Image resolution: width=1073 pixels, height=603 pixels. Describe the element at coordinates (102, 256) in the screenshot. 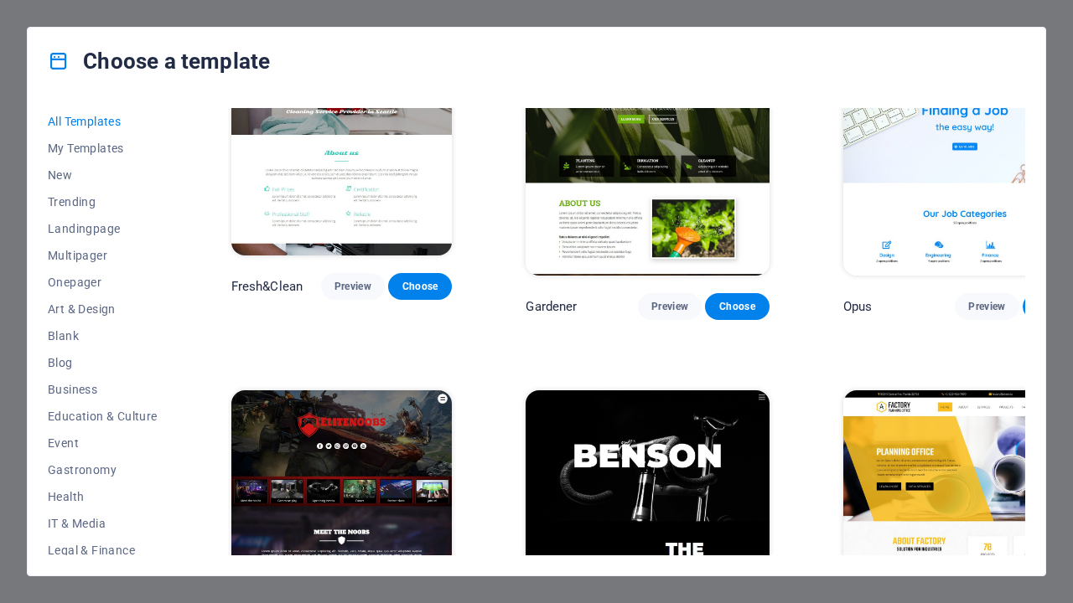

I see `span: Multipager` at that location.